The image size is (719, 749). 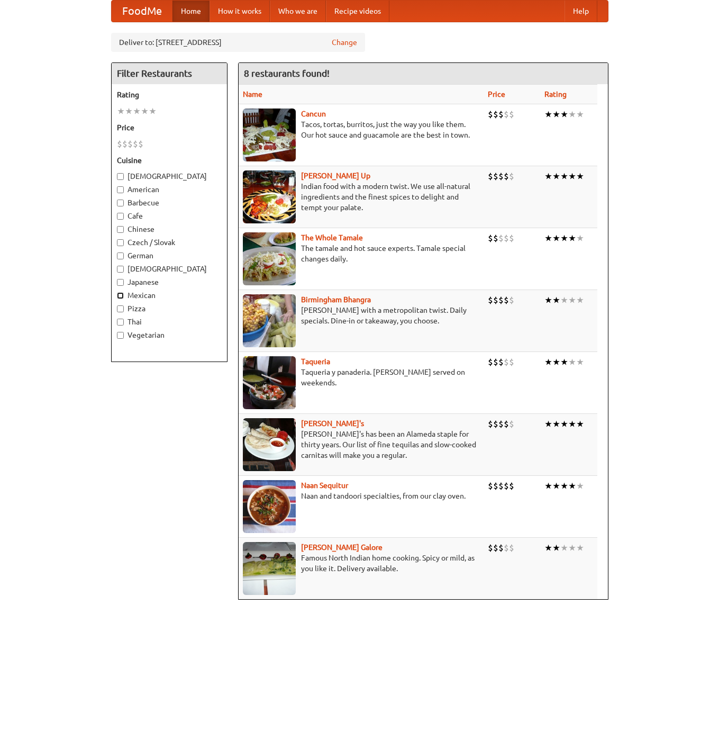 What do you see at coordinates (169, 256) in the screenshot?
I see `label: German` at bounding box center [169, 256].